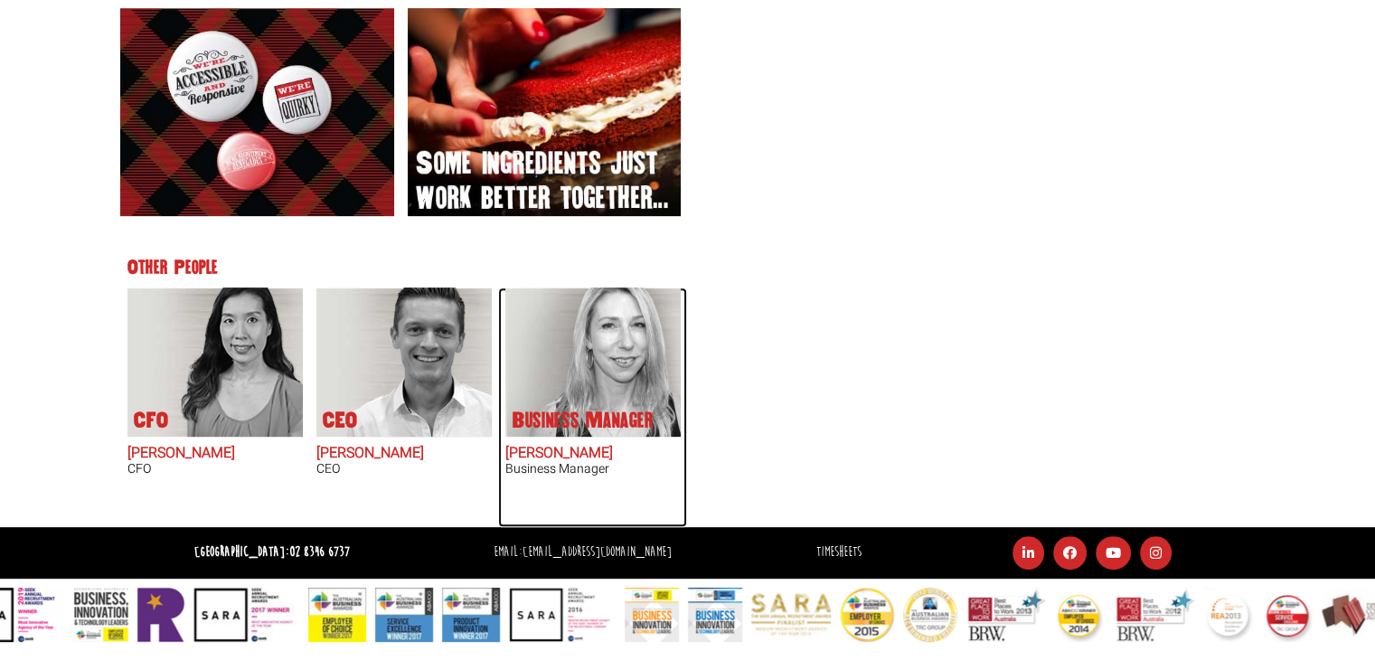  What do you see at coordinates (151, 420) in the screenshot?
I see `p: CFO` at bounding box center [151, 420].